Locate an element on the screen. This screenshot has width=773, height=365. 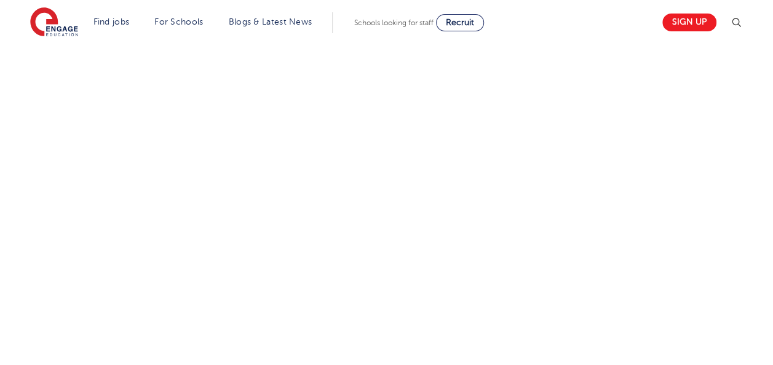
span: Schools looking for staff is located at coordinates (394, 23).